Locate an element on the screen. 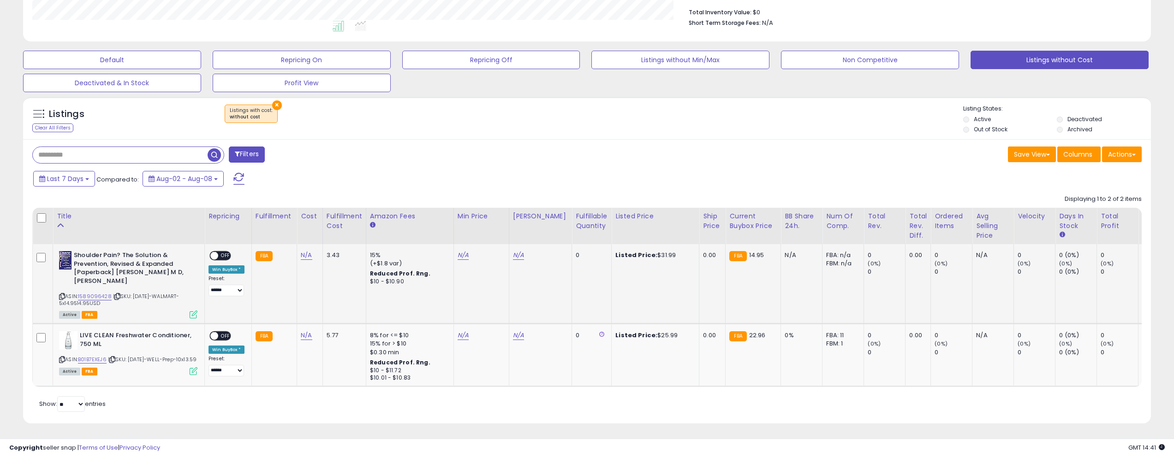 This screenshot has height=457, width=1174. img: 41uA0I0WeLL._SL40_.jpg is located at coordinates (65, 261).